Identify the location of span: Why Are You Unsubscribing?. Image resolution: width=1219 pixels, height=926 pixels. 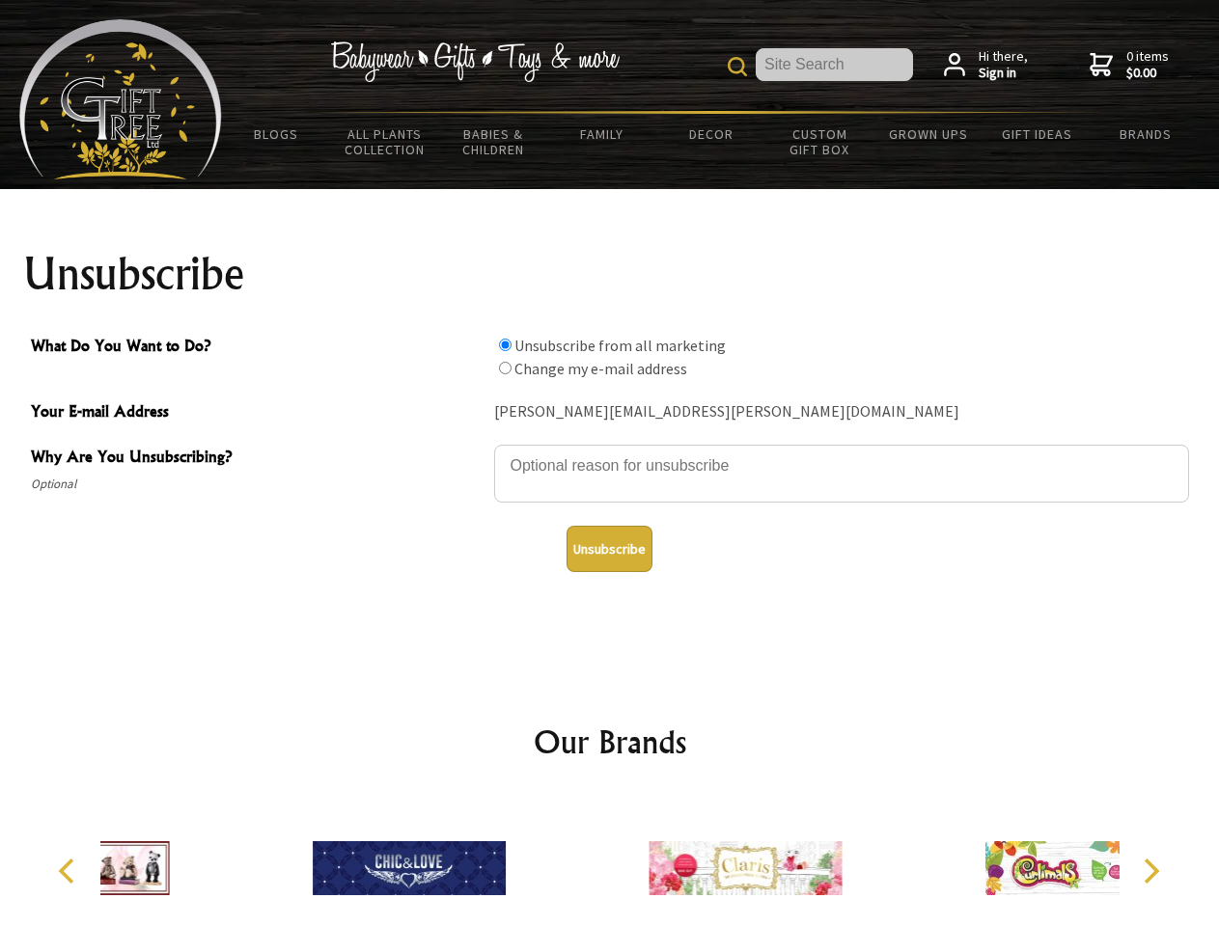
(258, 458).